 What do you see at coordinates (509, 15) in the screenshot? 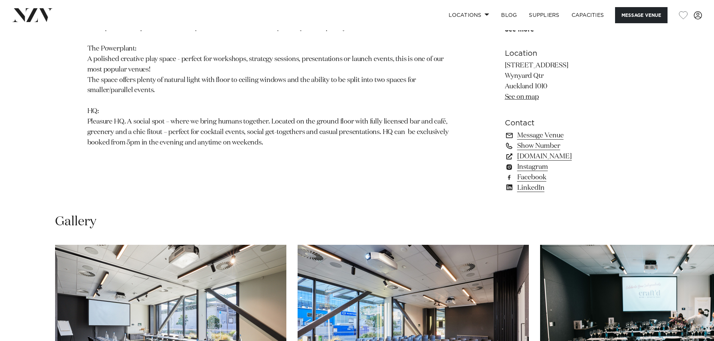
I see `a: BLOG` at bounding box center [509, 15].